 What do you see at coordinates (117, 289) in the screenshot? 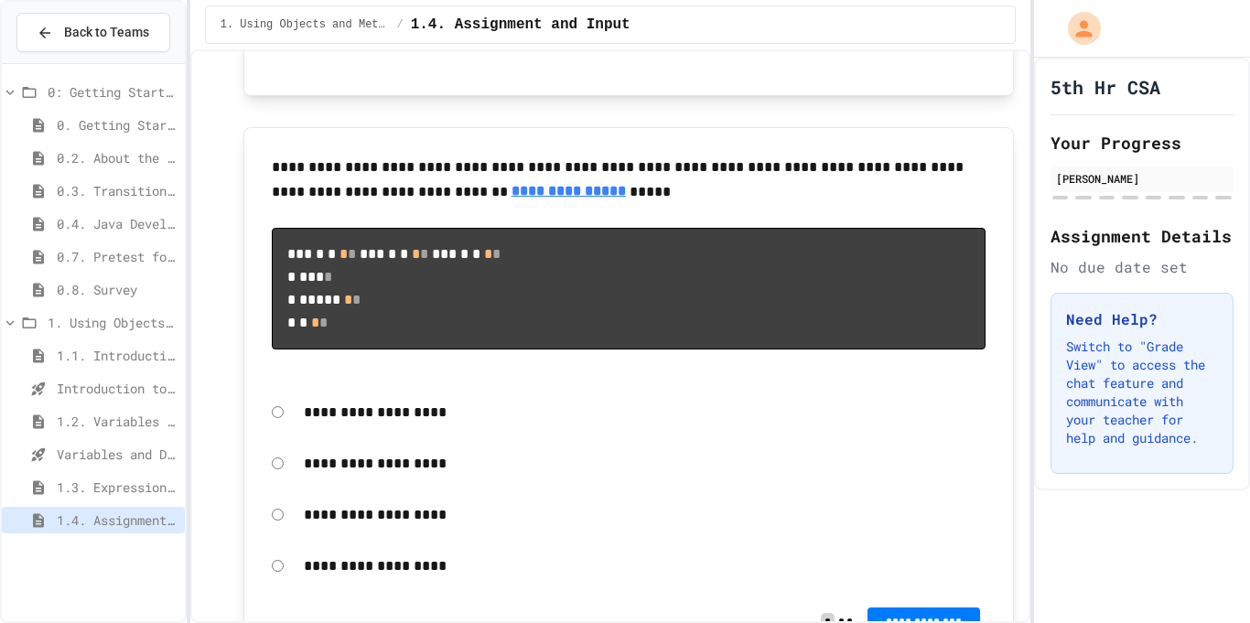
I see `span: 0.8. Survey` at bounding box center [117, 289].